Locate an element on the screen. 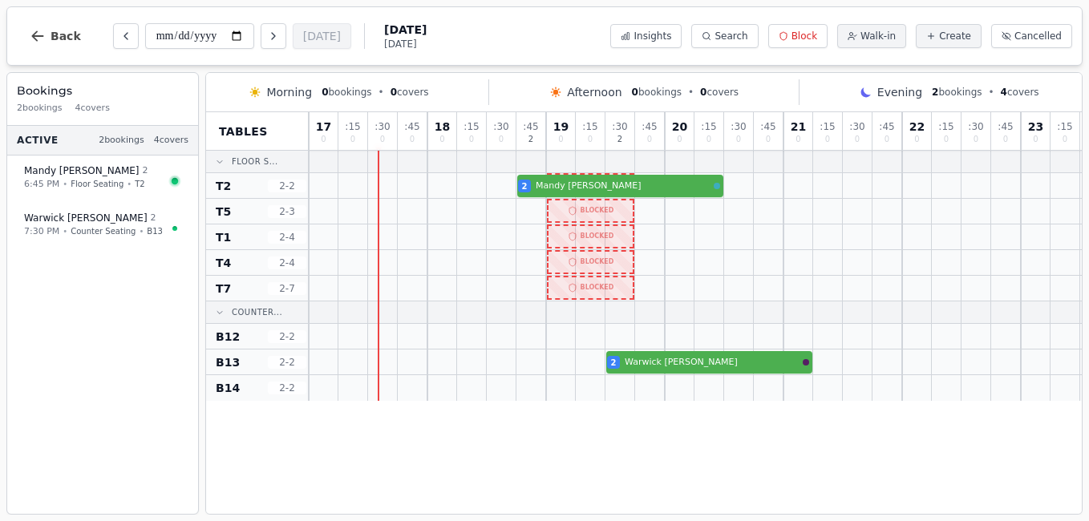  span: 2 - 4 is located at coordinates (287, 263).